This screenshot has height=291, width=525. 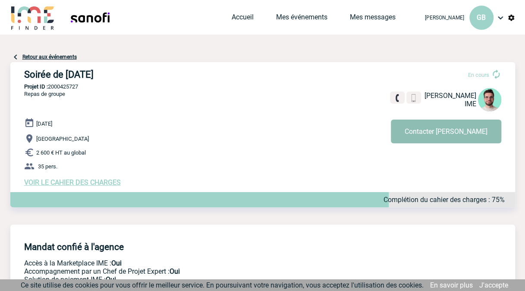 What do you see at coordinates (451, 285) in the screenshot?
I see `a: En savoir plus` at bounding box center [451, 285].